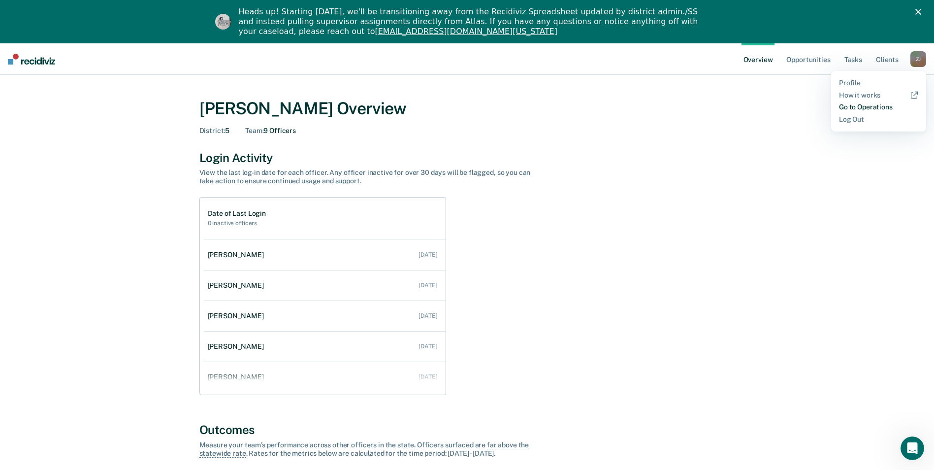 This screenshot has height=470, width=934. I want to click on div: Login Activity, so click(467, 158).